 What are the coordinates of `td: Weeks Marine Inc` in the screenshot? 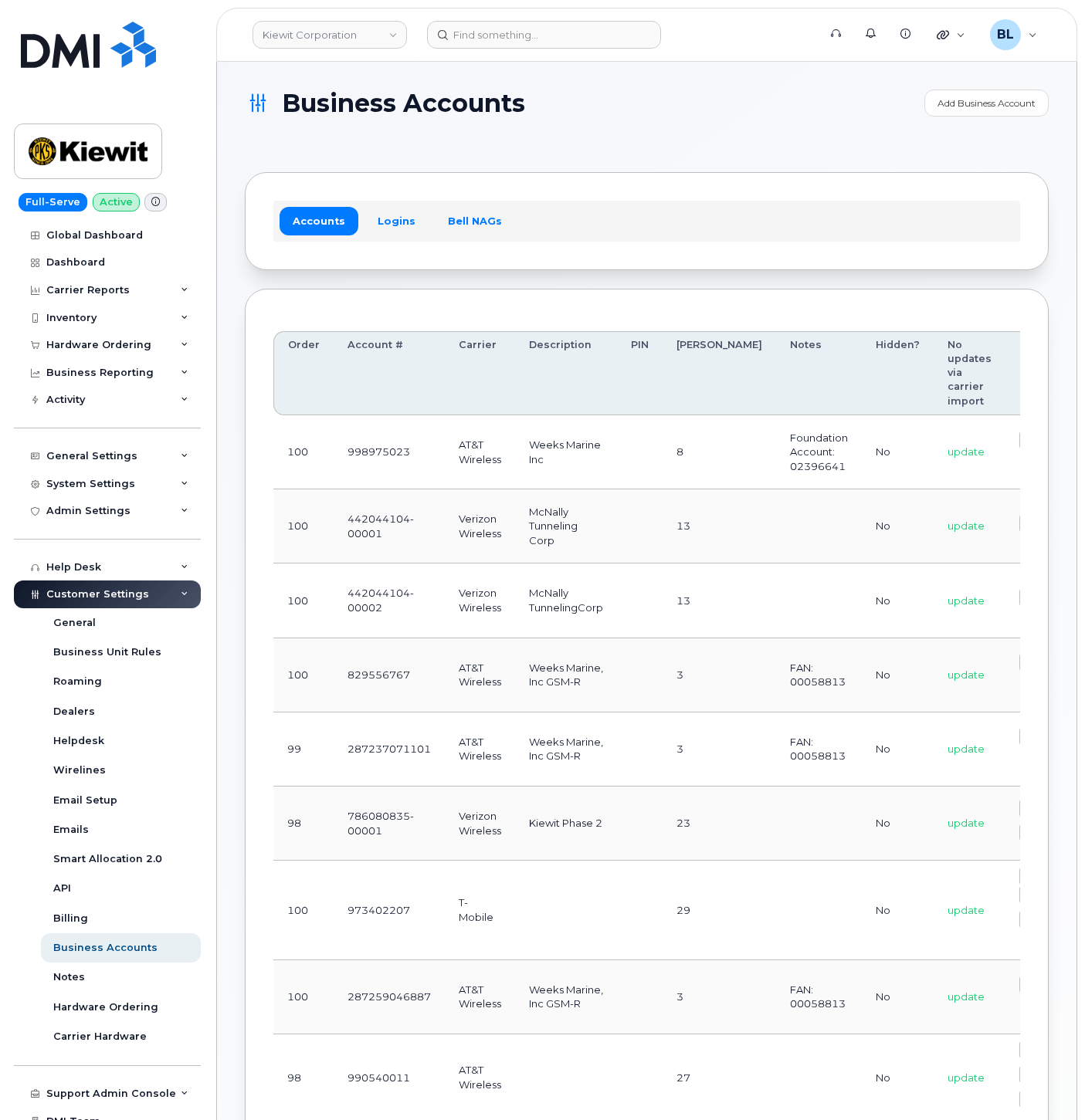 It's located at (566, 452).